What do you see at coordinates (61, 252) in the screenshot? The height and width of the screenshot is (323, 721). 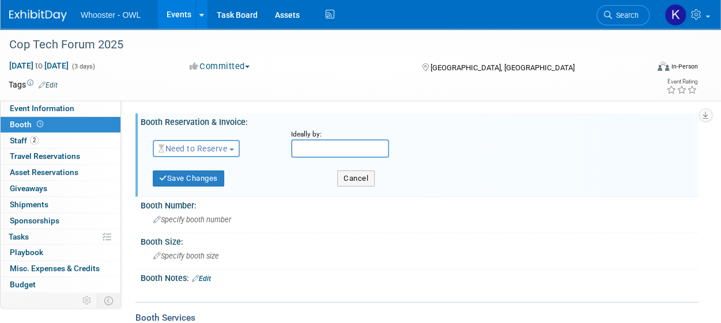 I see `a: Playbook` at bounding box center [61, 252].